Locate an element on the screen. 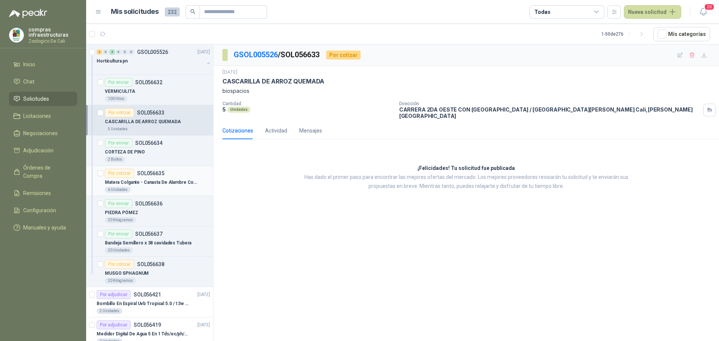  div: Mensajes is located at coordinates (311, 131).